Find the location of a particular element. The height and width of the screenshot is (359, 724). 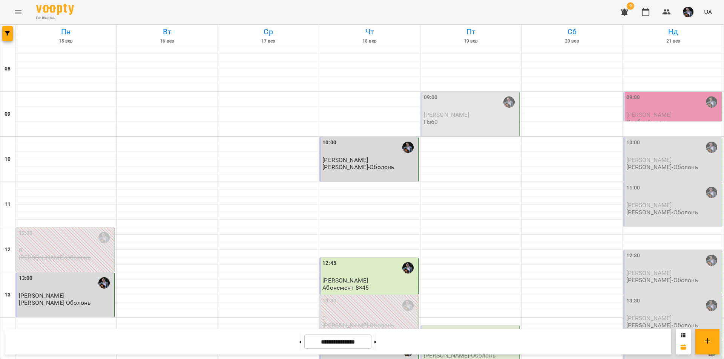

label: 12:30 is located at coordinates (633, 256).